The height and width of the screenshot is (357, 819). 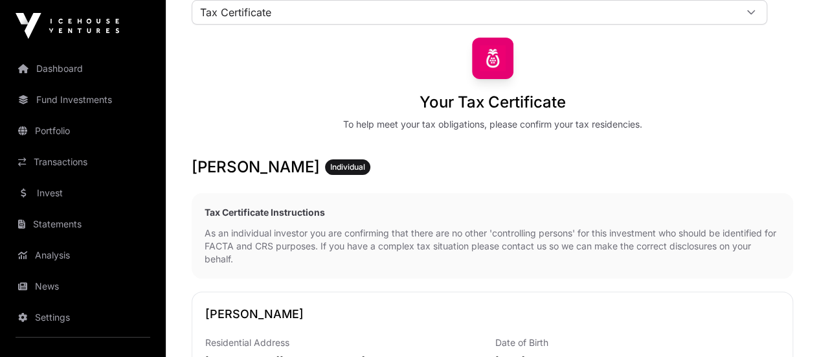 What do you see at coordinates (83, 131) in the screenshot?
I see `a: Portfolio` at bounding box center [83, 131].